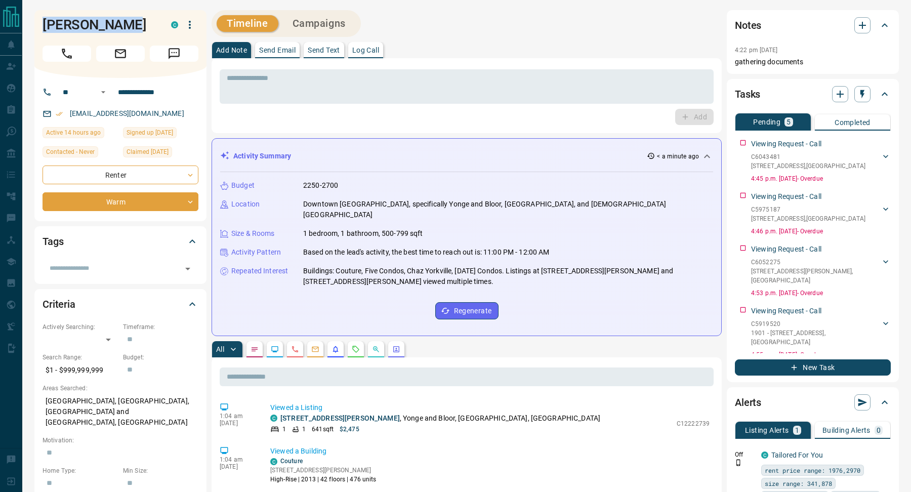  I want to click on p: 1 bedroom, 1 bathroom, 500-799 sqft, so click(363, 233).